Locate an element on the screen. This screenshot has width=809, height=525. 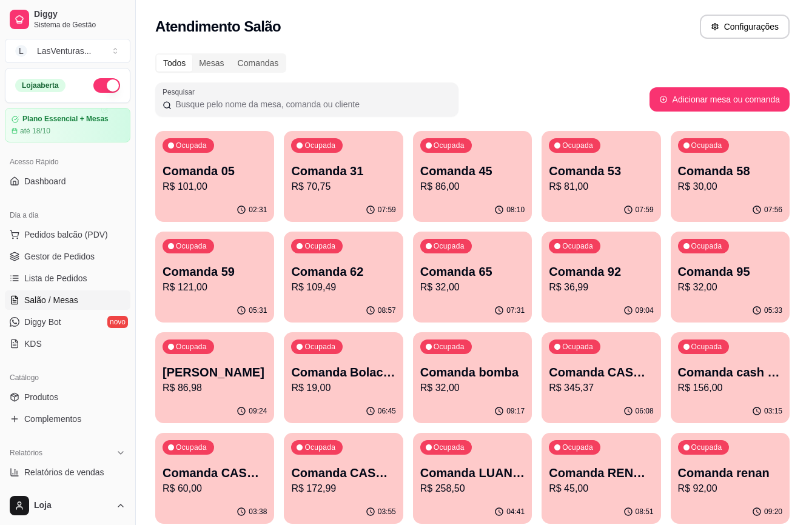
button: OcupadaComanda CASH 25/09R$ 60,0003:38 is located at coordinates (215, 479).